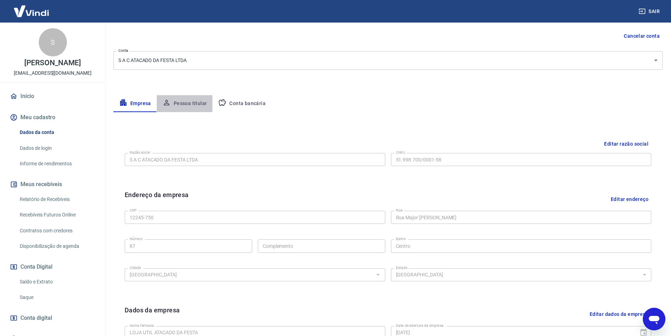 The width and height of the screenshot is (671, 336). Describe the element at coordinates (142, 325) in the screenshot. I see `label: Nome fantasia` at that location.